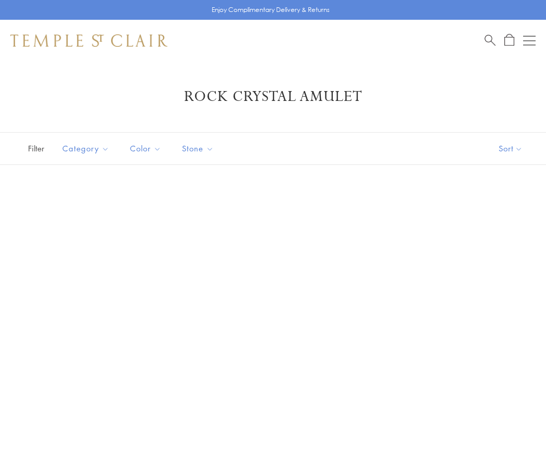  What do you see at coordinates (146, 148) in the screenshot?
I see `button: Color` at bounding box center [146, 148].